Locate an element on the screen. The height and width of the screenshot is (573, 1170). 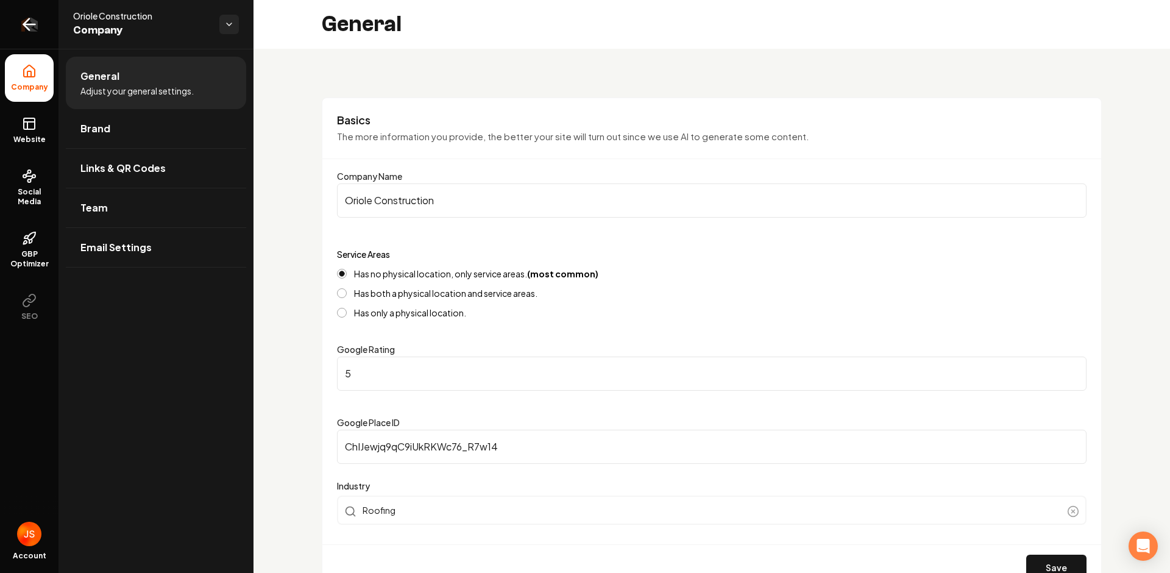
label: Industry is located at coordinates (712, 486).